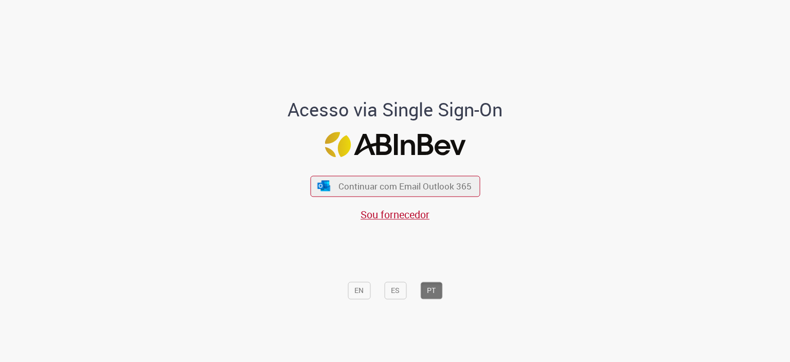 This screenshot has height=362, width=790. I want to click on button: PT, so click(431, 291).